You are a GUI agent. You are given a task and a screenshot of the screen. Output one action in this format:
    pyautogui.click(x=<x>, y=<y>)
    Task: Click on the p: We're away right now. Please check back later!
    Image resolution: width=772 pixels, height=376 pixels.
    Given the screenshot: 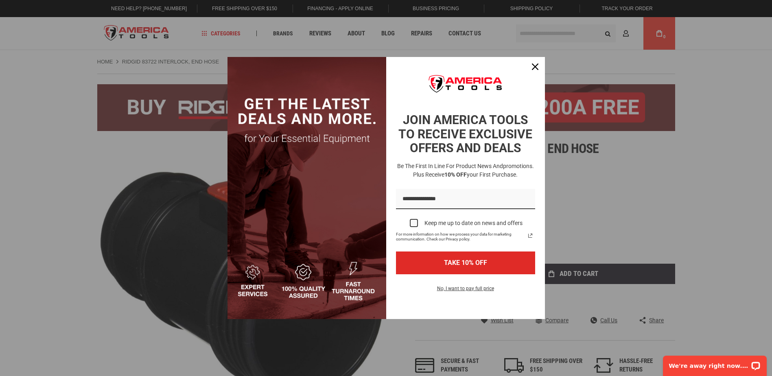 What is the action you would take?
    pyautogui.click(x=52, y=15)
    